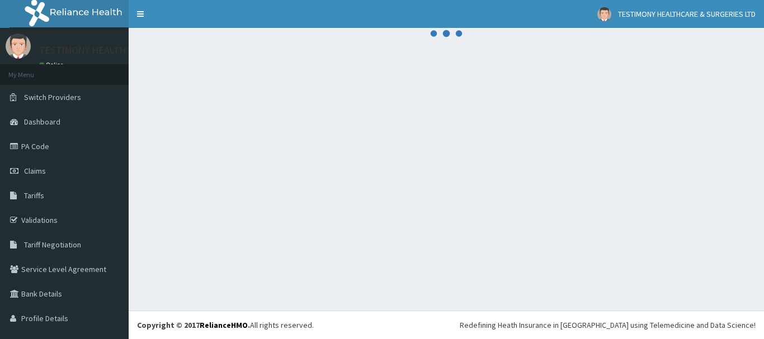  I want to click on svg: audio-loading, so click(446, 34).